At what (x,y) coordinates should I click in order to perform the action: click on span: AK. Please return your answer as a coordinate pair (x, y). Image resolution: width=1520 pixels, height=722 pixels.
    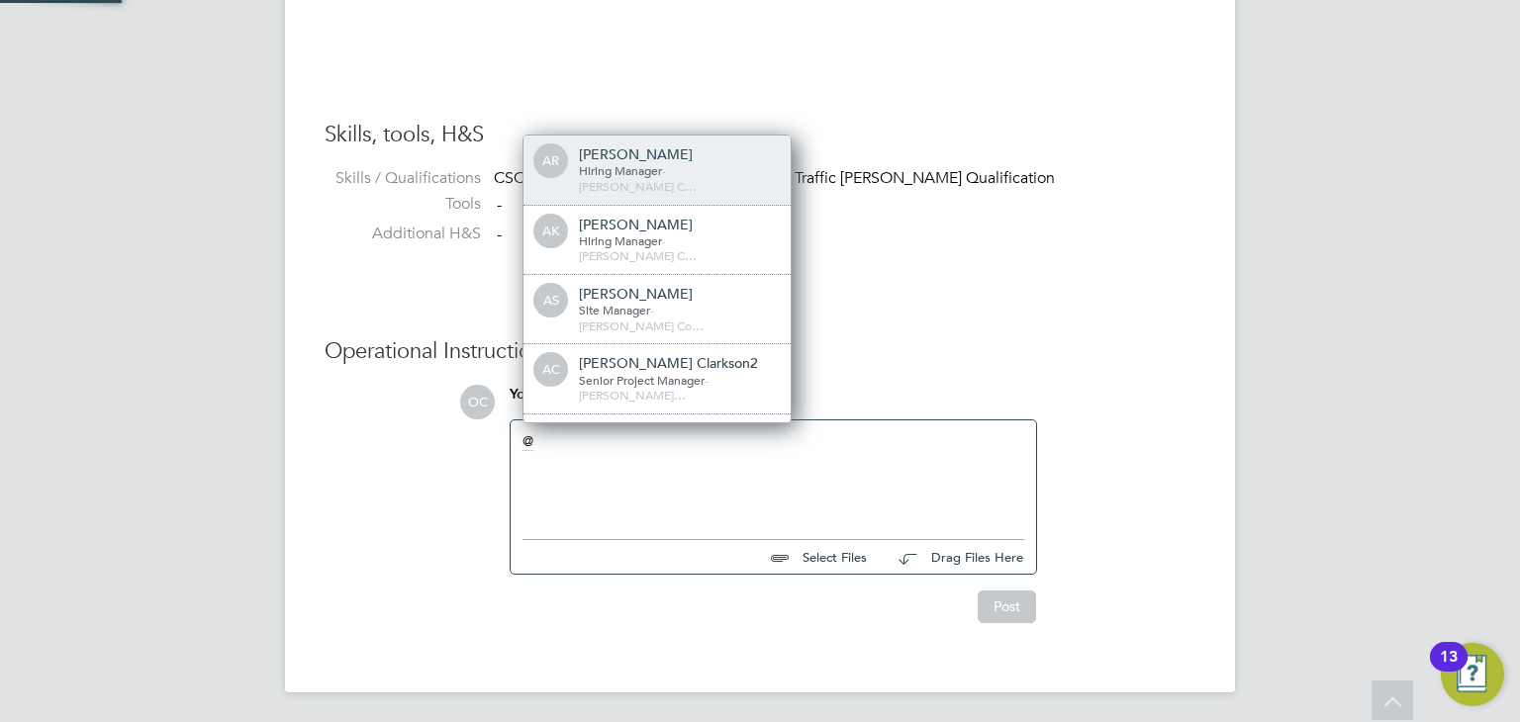
    Looking at the image, I should click on (551, 232).